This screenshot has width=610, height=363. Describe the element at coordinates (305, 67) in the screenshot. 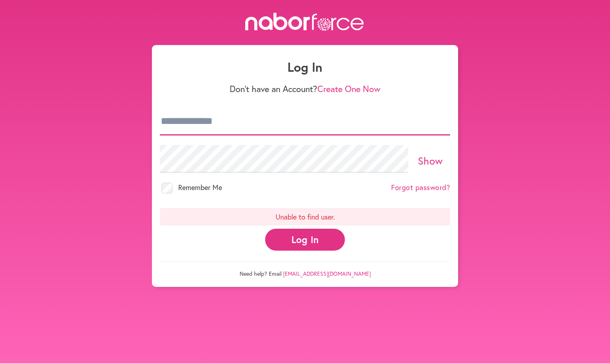

I see `h1: Log In` at that location.